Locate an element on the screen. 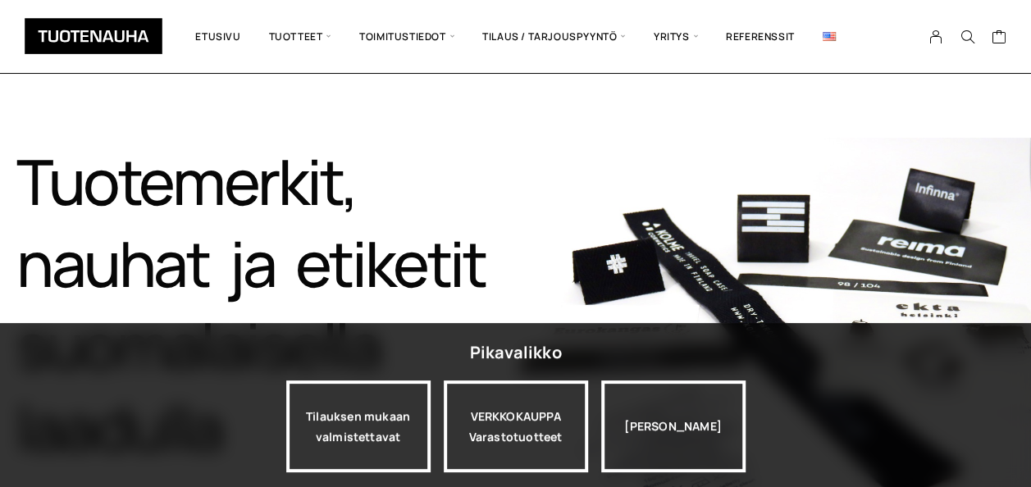  div: VERKKOKAUPPA Varastotuotteet is located at coordinates (516, 426).